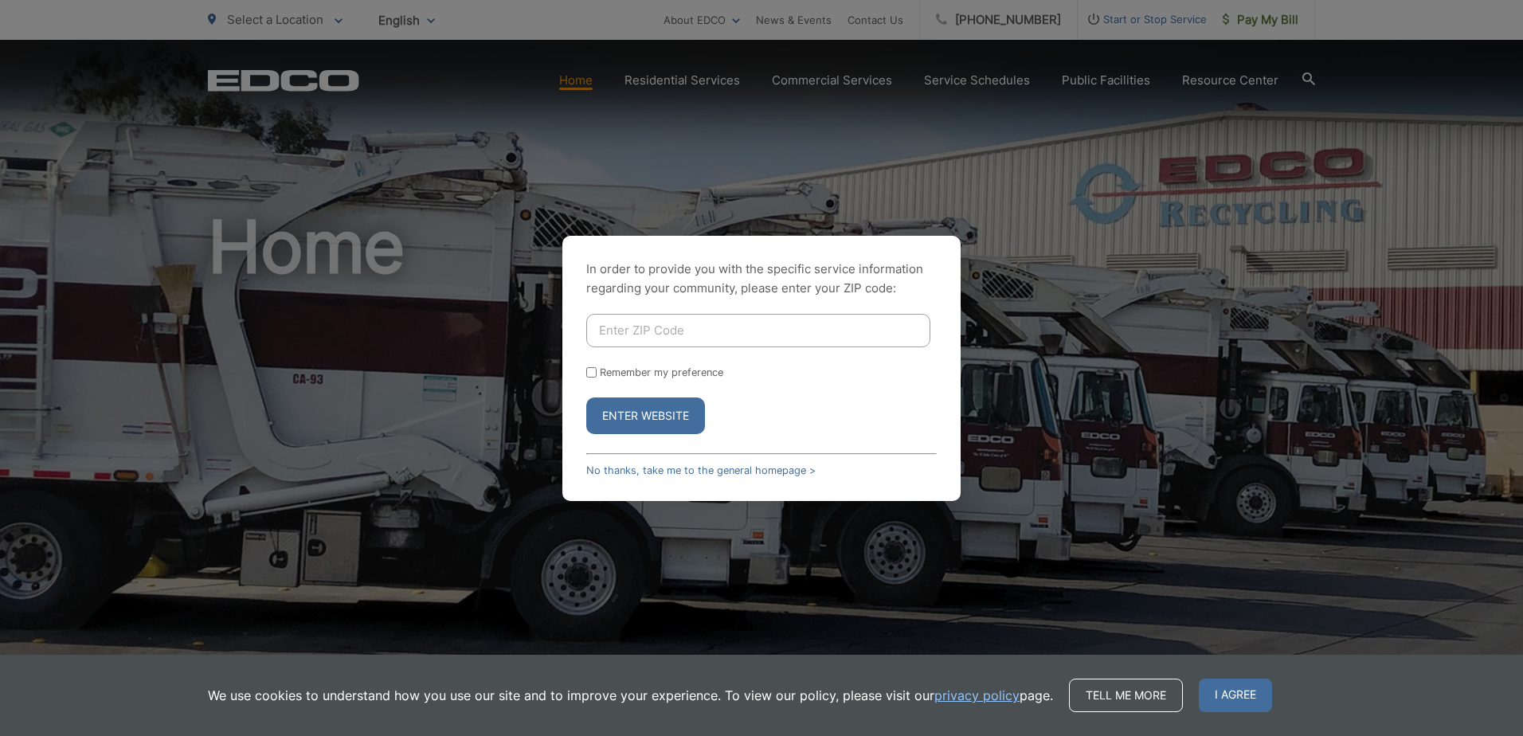 Image resolution: width=1523 pixels, height=736 pixels. Describe the element at coordinates (1236, 696) in the screenshot. I see `span: I agree` at that location.